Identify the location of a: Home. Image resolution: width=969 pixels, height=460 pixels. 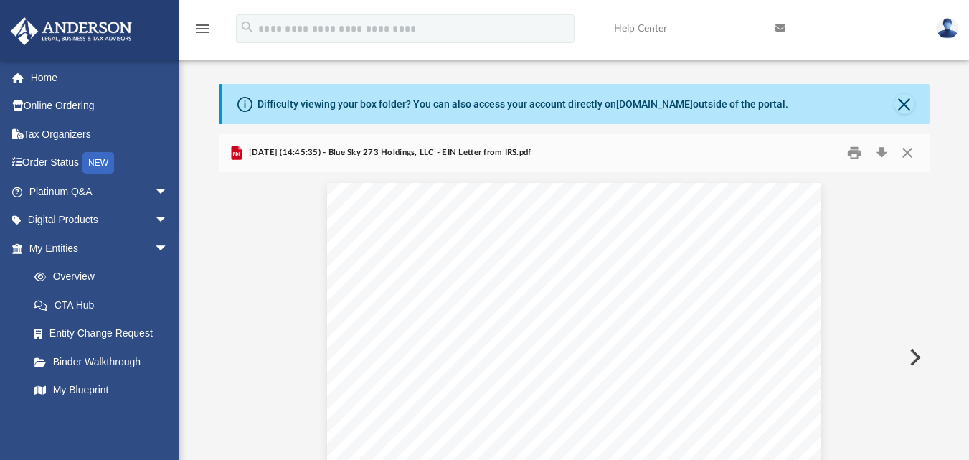
(100, 77).